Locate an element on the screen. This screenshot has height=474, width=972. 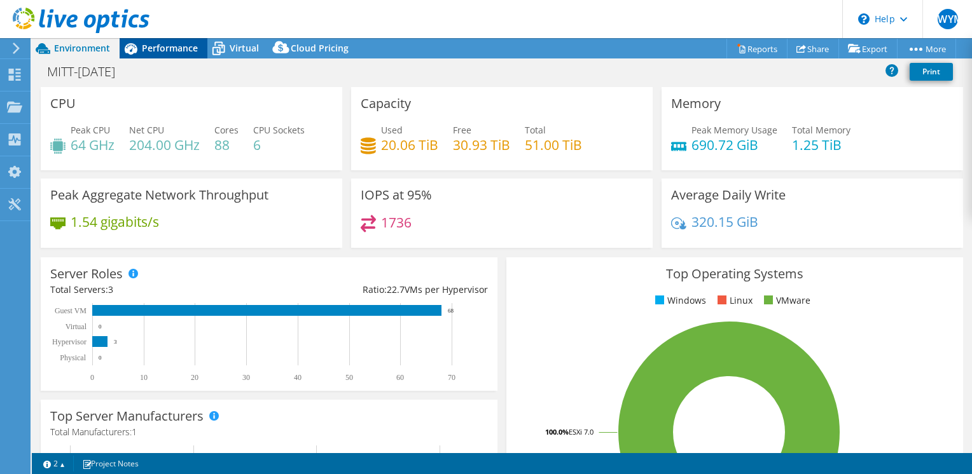
h3: IOPS at 95% is located at coordinates (396, 195).